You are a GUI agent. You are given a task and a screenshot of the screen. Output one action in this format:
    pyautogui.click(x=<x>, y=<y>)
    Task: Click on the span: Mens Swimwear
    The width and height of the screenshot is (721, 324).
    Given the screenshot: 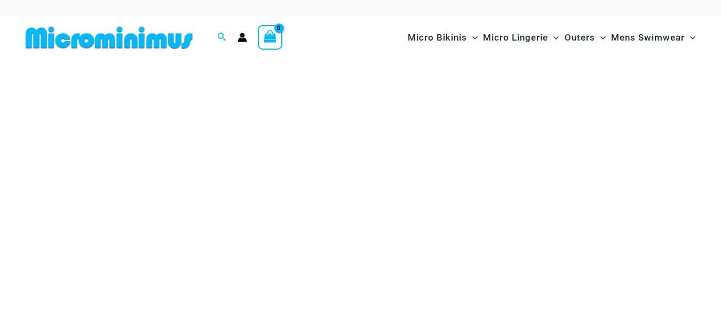 What is the action you would take?
    pyautogui.click(x=648, y=37)
    